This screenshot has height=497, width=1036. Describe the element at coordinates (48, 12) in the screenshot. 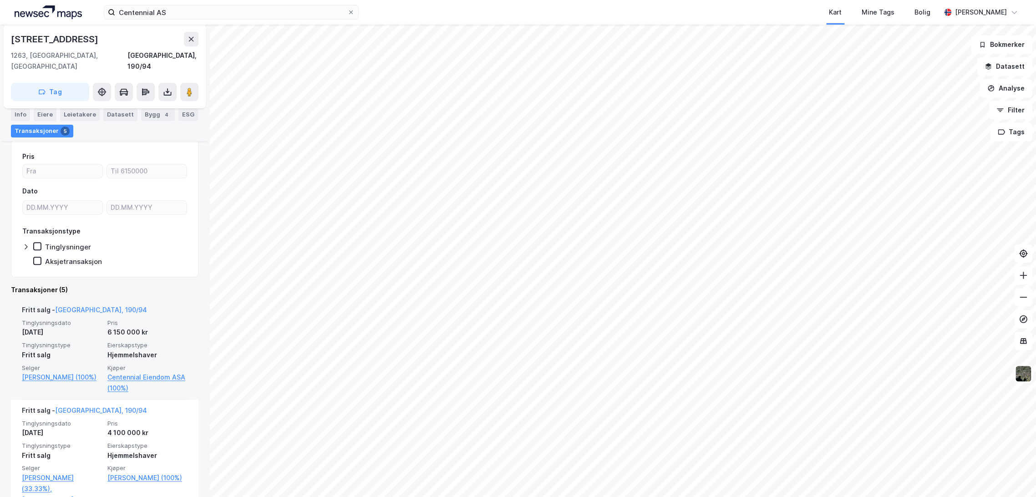

I see `img: logo.a4113a55bc3d86da70a041830d287a7e.svg` at that location.